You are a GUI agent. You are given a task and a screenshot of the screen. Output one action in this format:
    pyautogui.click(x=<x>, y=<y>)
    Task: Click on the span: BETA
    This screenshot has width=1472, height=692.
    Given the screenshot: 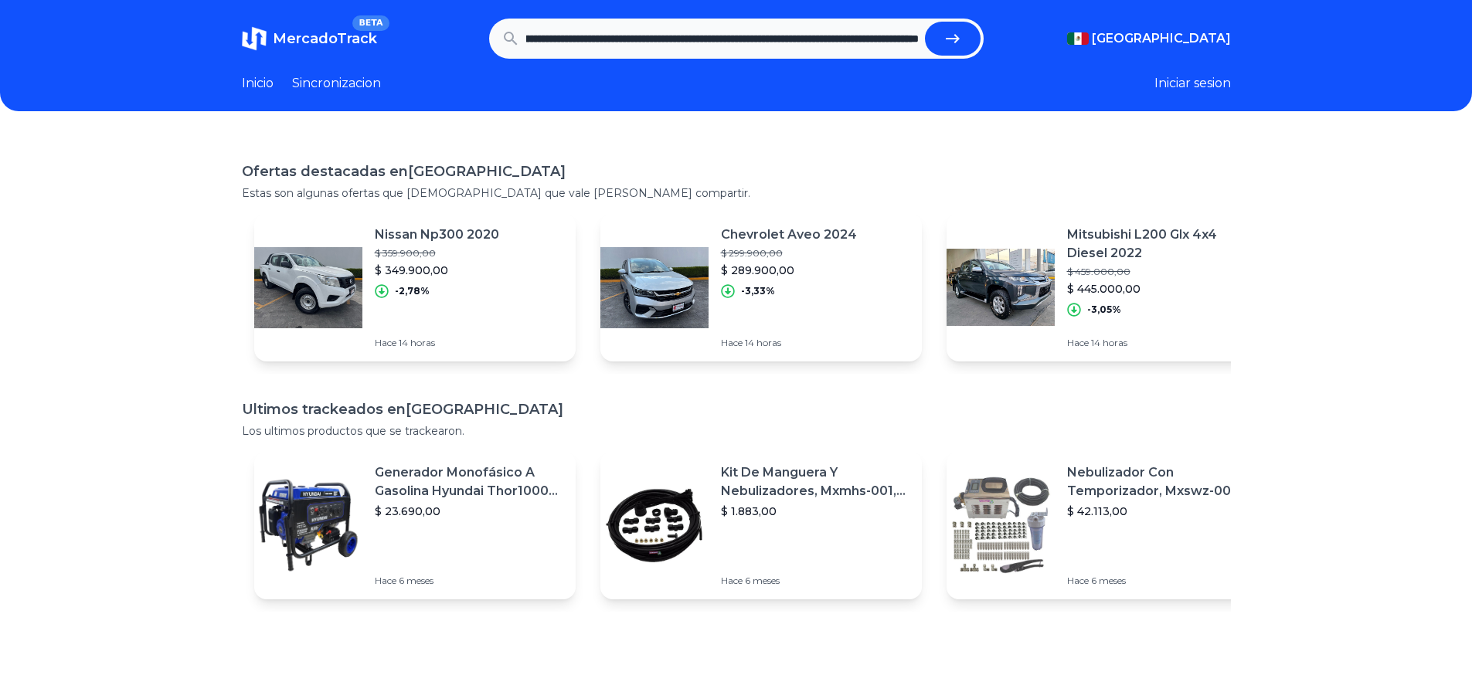 What is the action you would take?
    pyautogui.click(x=370, y=23)
    